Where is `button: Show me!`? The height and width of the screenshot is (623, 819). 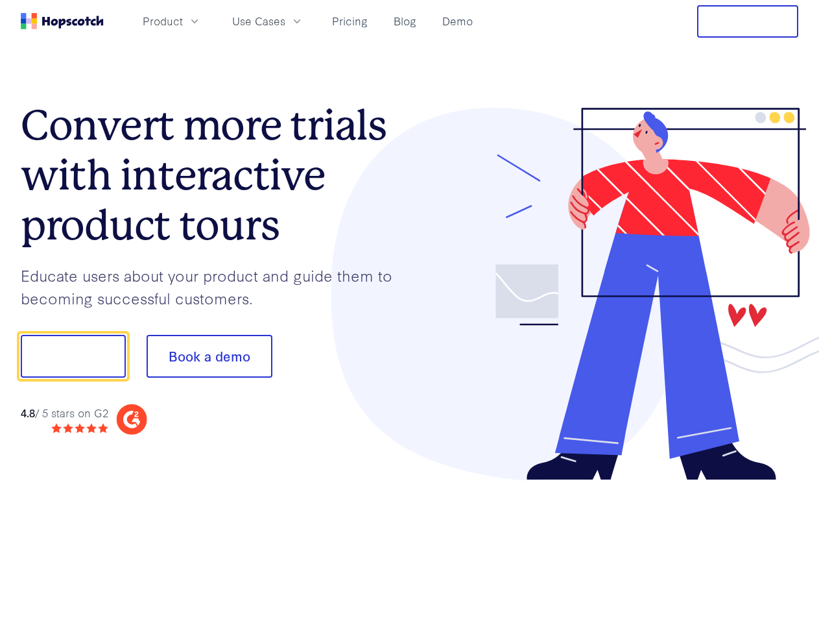
button: Show me! is located at coordinates (73, 356).